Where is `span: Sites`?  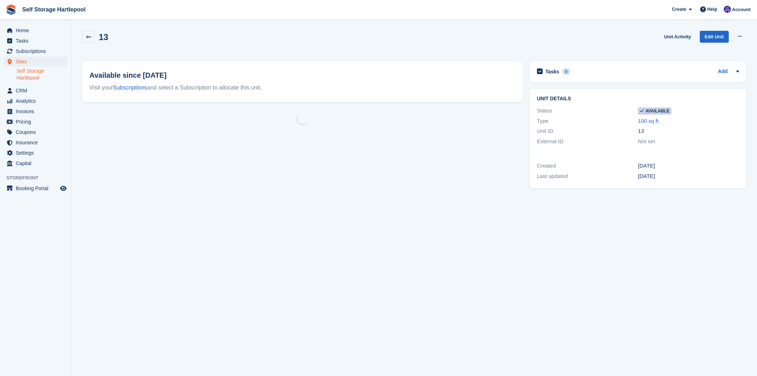 span: Sites is located at coordinates (37, 62).